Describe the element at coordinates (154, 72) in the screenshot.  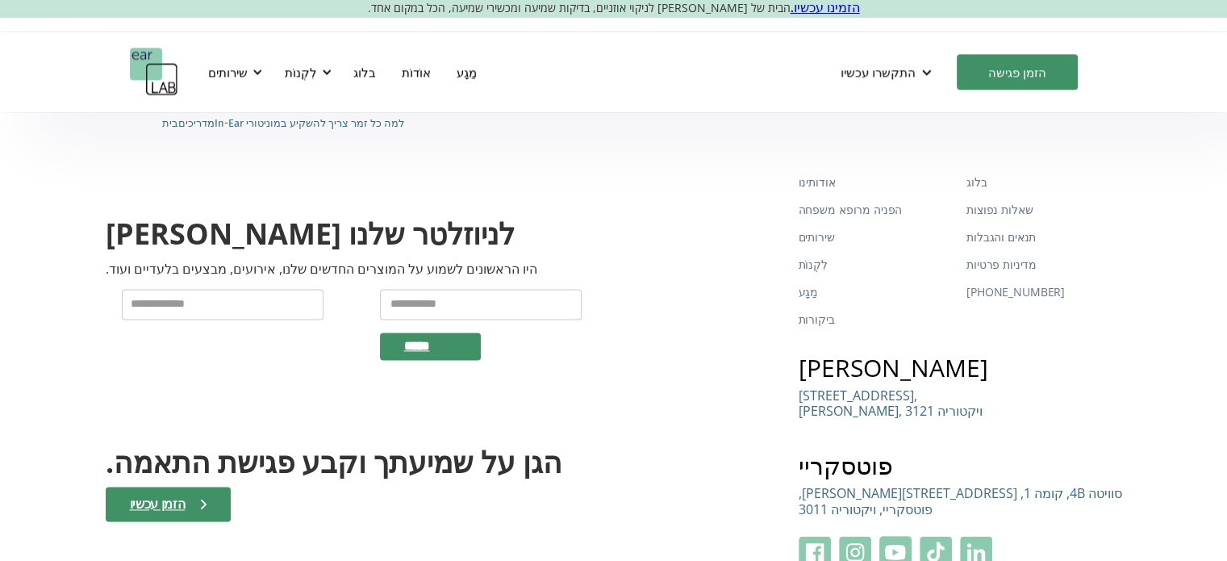
I see `a: בַּיִת` at that location.